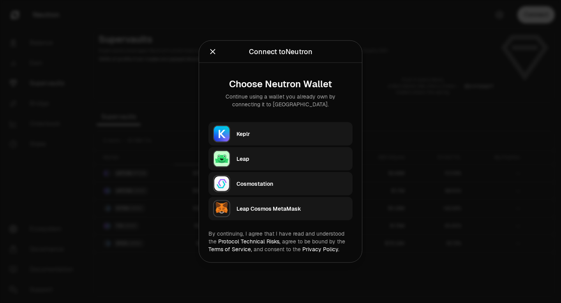 Image resolution: width=561 pixels, height=303 pixels. I want to click on button: KeplrKeplr, so click(280, 134).